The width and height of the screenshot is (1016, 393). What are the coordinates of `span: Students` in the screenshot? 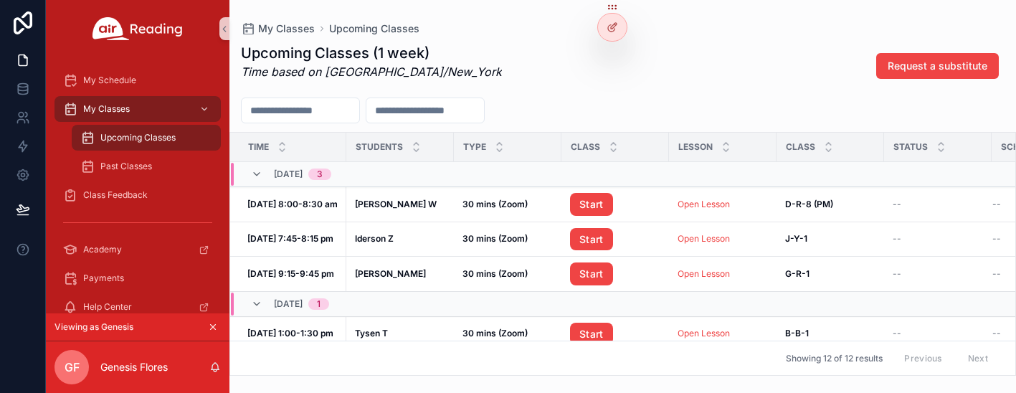 It's located at (379, 147).